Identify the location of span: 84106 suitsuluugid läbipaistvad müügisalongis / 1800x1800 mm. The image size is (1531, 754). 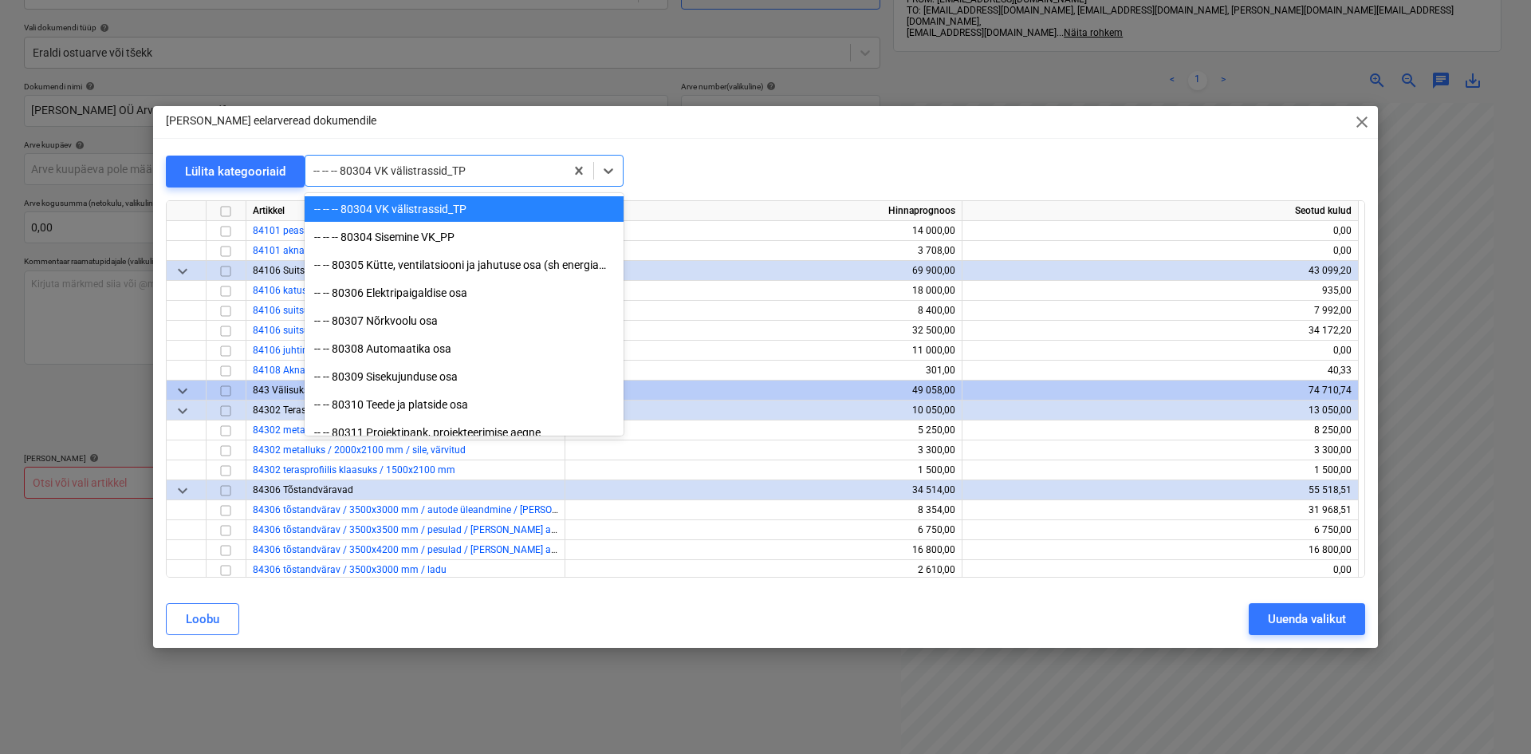
(395, 310).